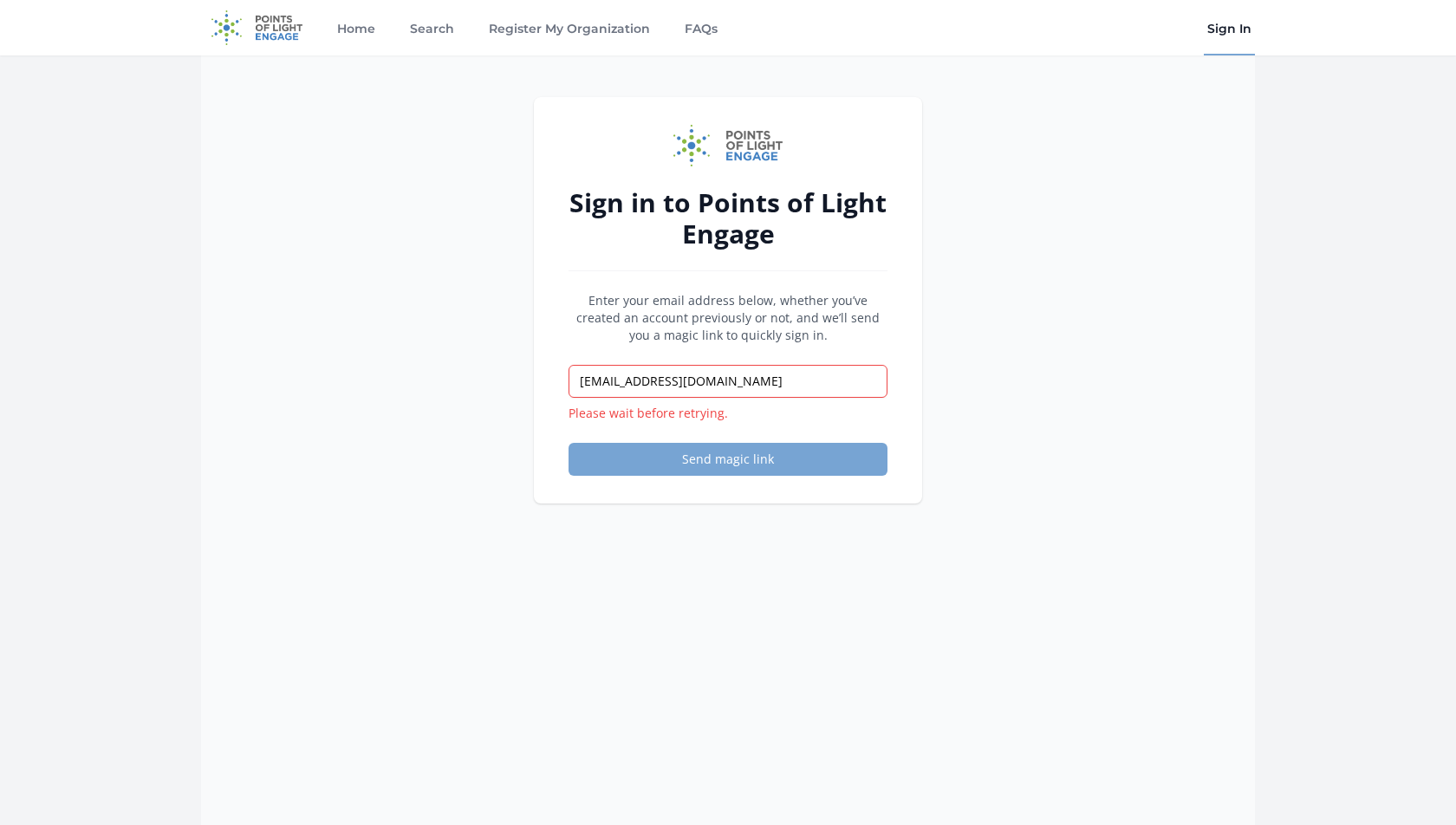 Image resolution: width=1456 pixels, height=825 pixels. What do you see at coordinates (728, 413) in the screenshot?
I see `p: Please wait before retrying.` at bounding box center [728, 413].